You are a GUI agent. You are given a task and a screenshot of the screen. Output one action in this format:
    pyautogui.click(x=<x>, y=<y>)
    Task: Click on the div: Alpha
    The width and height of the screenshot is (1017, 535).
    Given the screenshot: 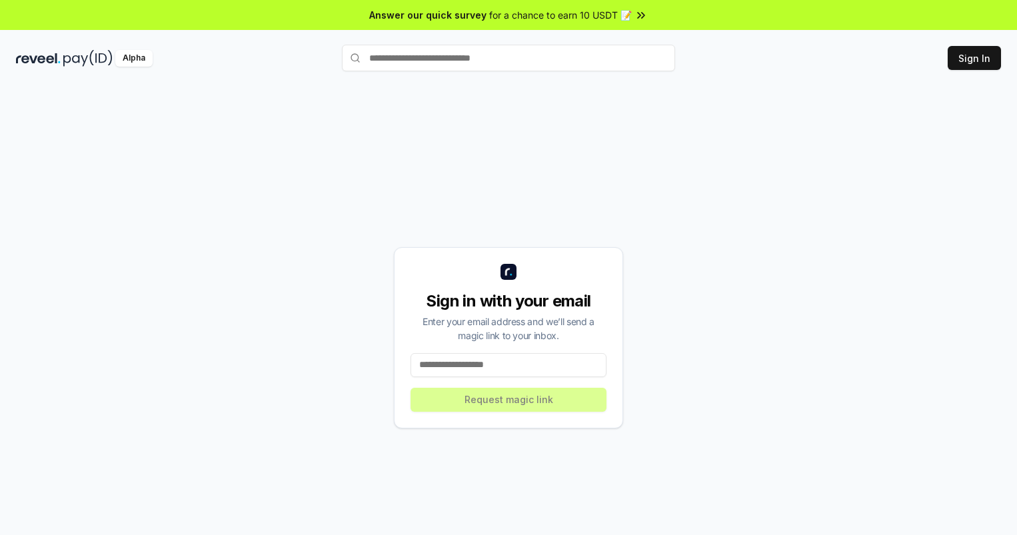 What is the action you would take?
    pyautogui.click(x=134, y=58)
    